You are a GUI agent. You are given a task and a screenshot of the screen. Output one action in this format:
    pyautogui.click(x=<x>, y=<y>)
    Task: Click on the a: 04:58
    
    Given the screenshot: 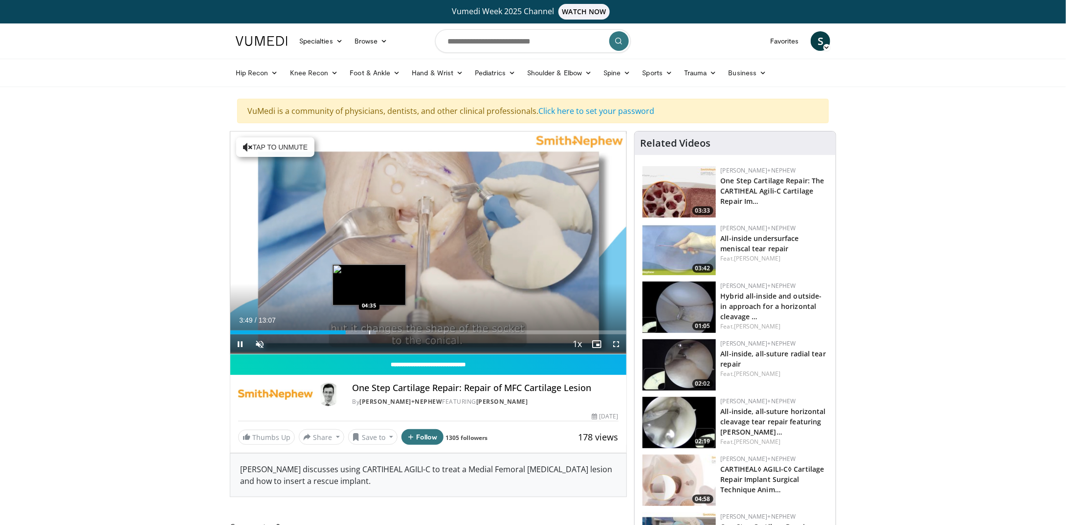 What is the action you would take?
    pyautogui.click(x=679, y=480)
    